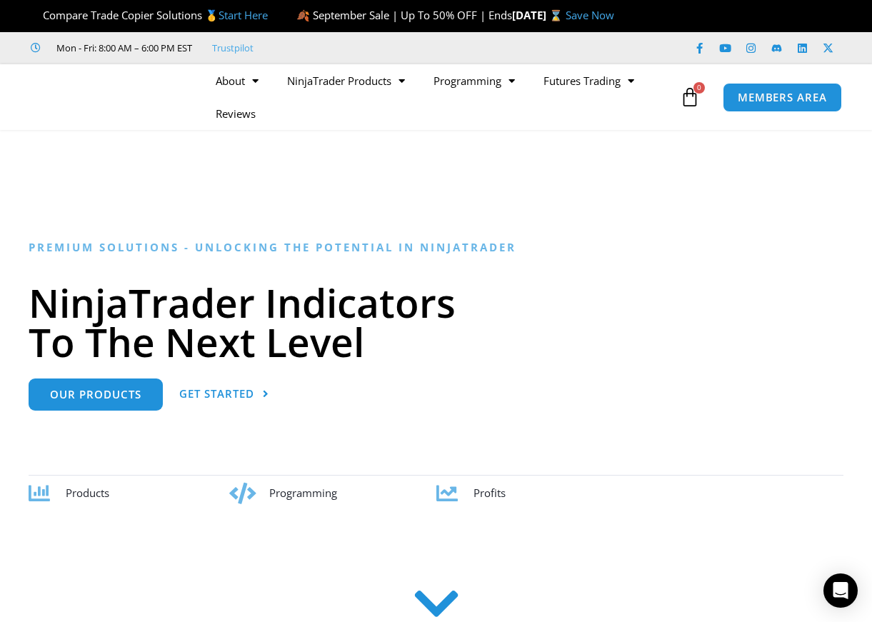 This screenshot has height=622, width=872. Describe the element at coordinates (699, 88) in the screenshot. I see `span: 0` at that location.